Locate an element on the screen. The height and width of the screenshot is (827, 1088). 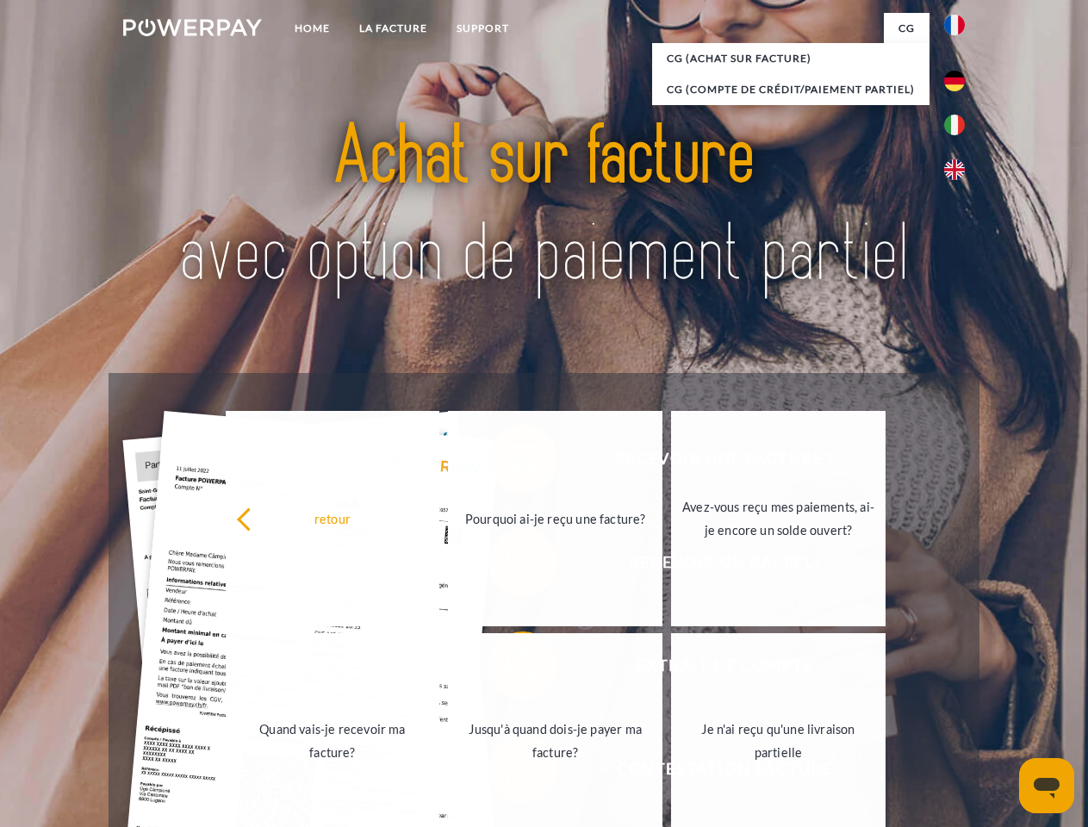
a: Support is located at coordinates (482, 28).